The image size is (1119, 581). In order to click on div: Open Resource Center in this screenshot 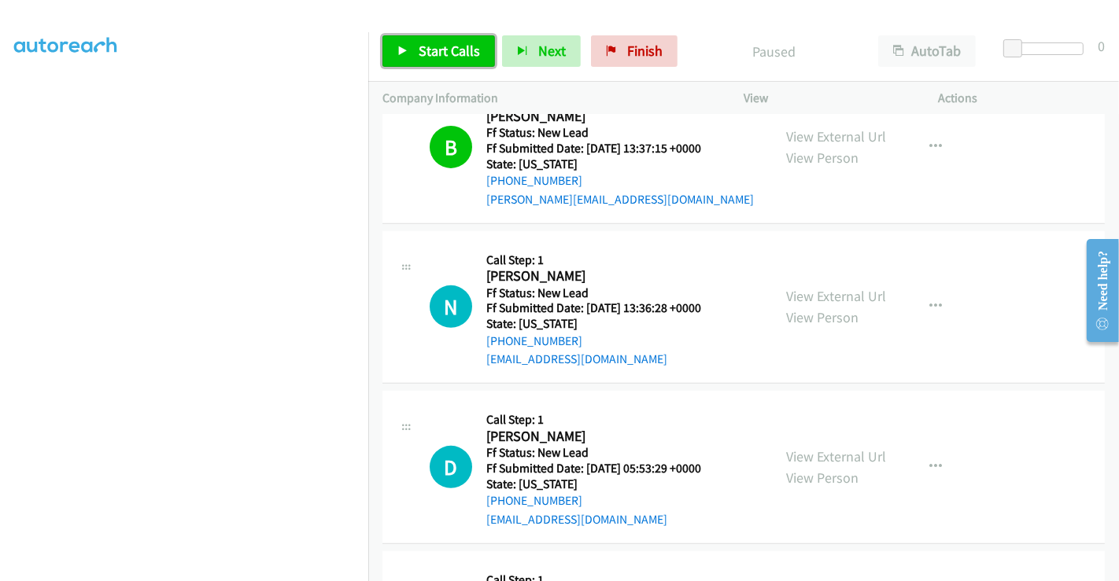, I will do `click(28, 62)`.